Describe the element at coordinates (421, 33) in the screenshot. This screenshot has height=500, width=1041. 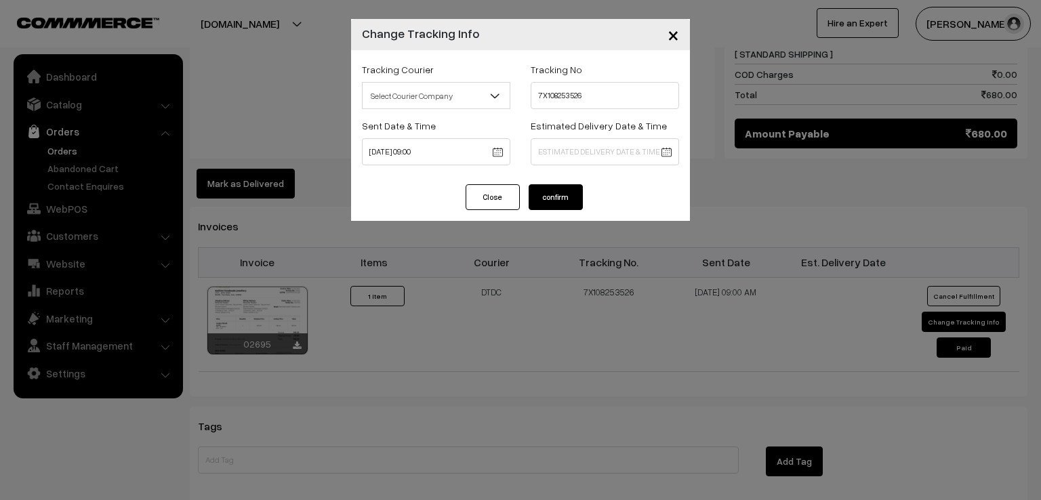
I see `h4: Change Tracking Info` at that location.